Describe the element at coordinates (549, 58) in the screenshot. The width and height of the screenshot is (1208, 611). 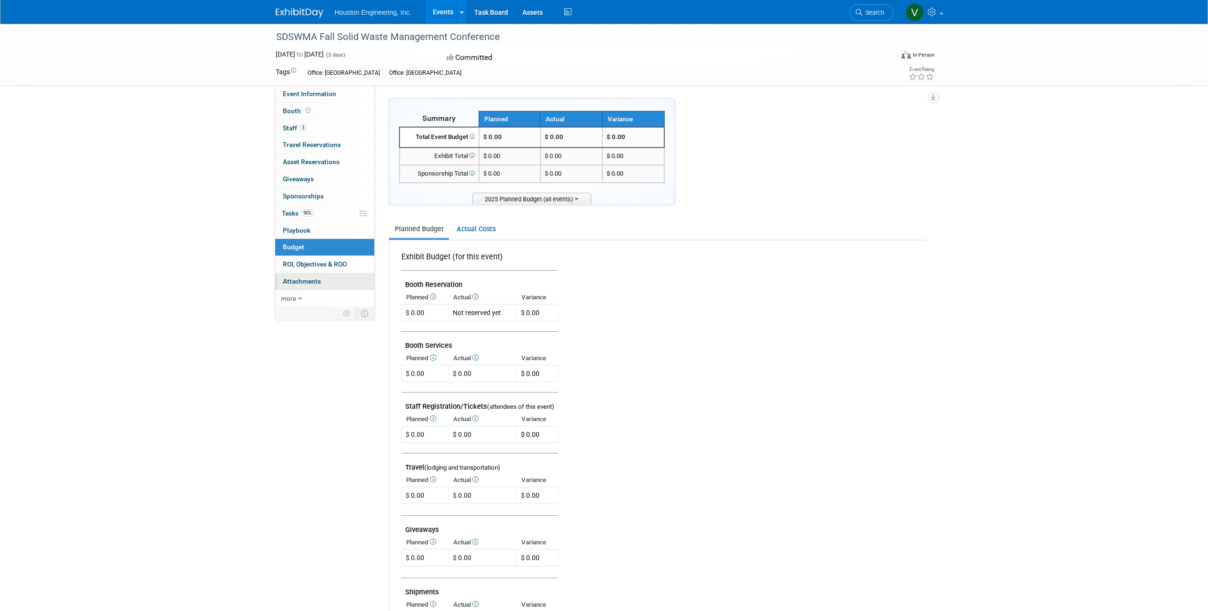
I see `div: Committed` at that location.